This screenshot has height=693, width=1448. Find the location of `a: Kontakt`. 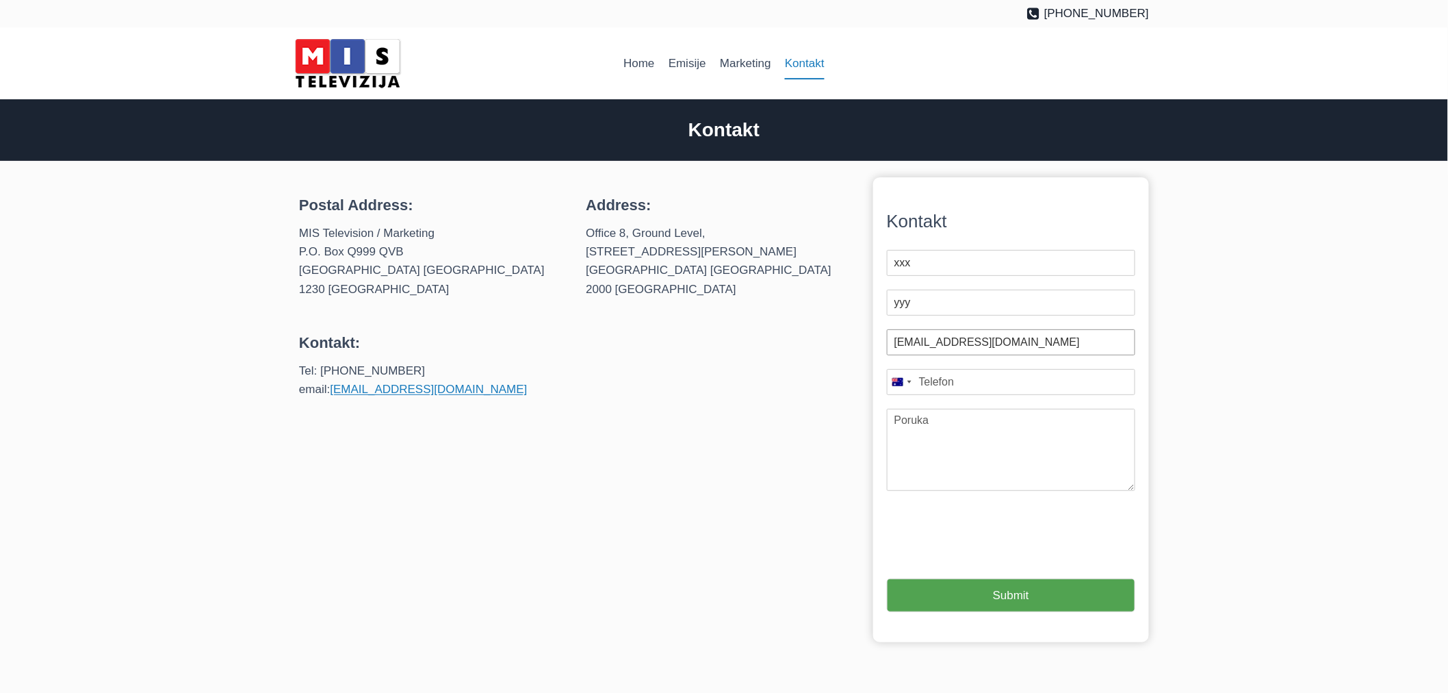

a: Kontakt is located at coordinates (805, 64).